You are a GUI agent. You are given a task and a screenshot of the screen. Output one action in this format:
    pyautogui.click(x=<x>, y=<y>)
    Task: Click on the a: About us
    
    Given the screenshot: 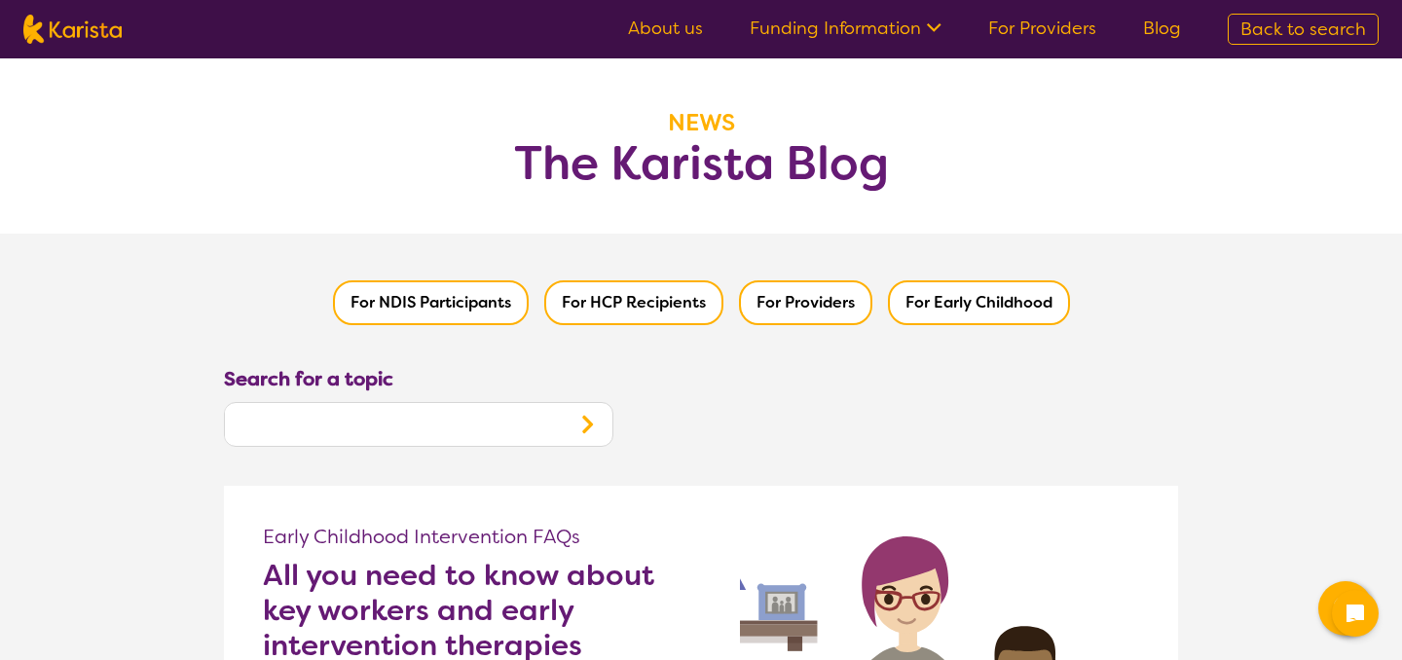 What is the action you would take?
    pyautogui.click(x=665, y=28)
    